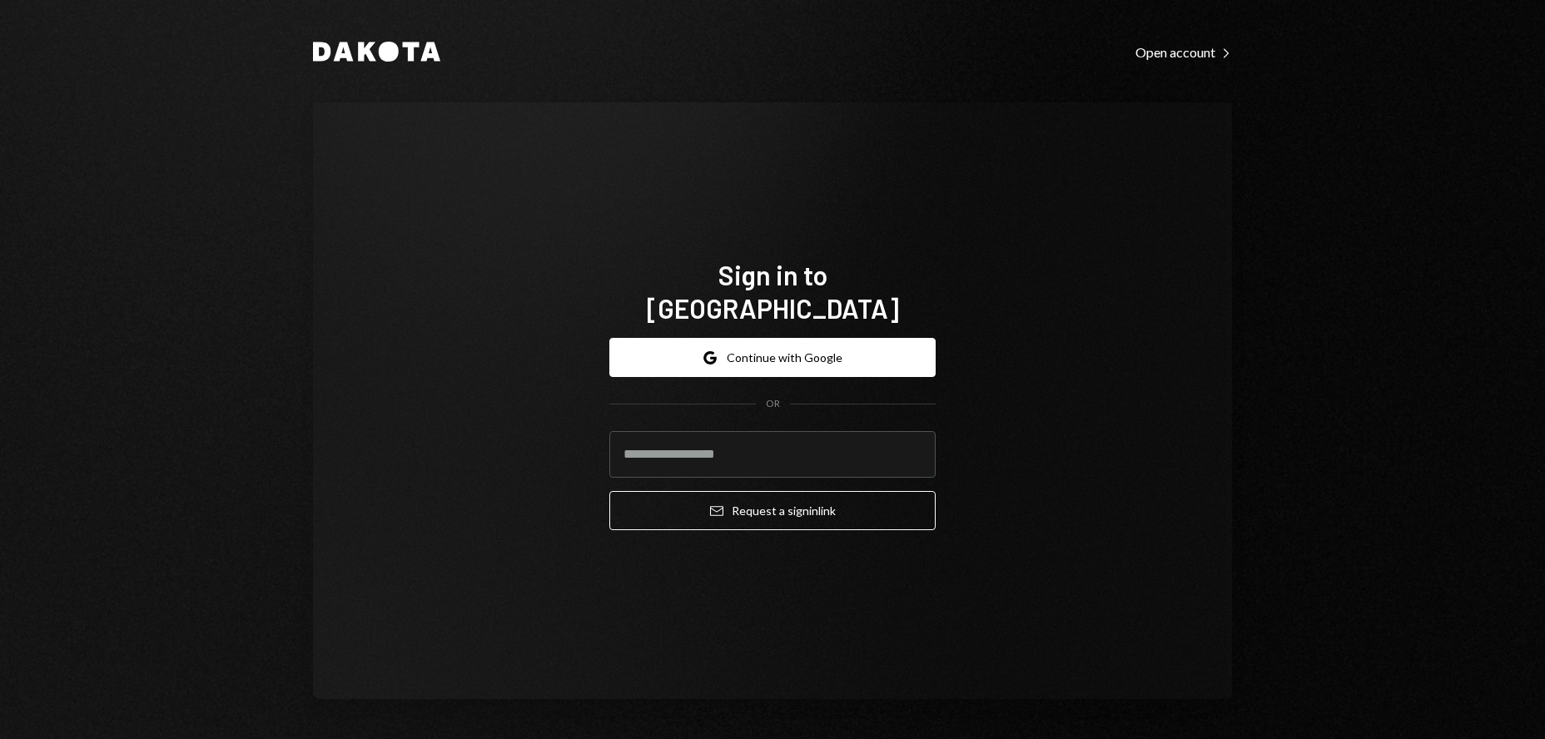 The width and height of the screenshot is (1545, 739). Describe the element at coordinates (1184, 52) in the screenshot. I see `a: Open account` at that location.